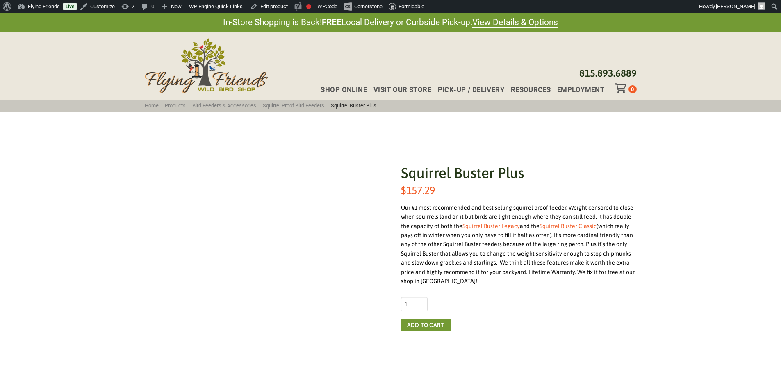 The width and height of the screenshot is (781, 377). What do you see at coordinates (293, 105) in the screenshot?
I see `a: Squirrel Proof Bird Feeders` at bounding box center [293, 105].